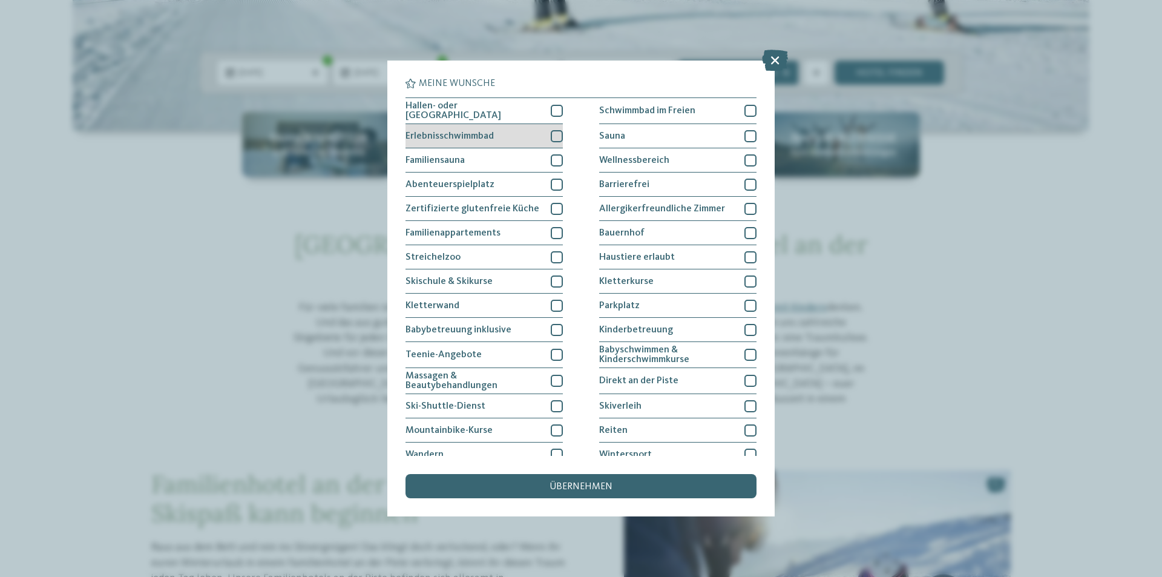 The width and height of the screenshot is (1162, 577). What do you see at coordinates (453, 233) in the screenshot?
I see `span: Familienappartements` at bounding box center [453, 233].